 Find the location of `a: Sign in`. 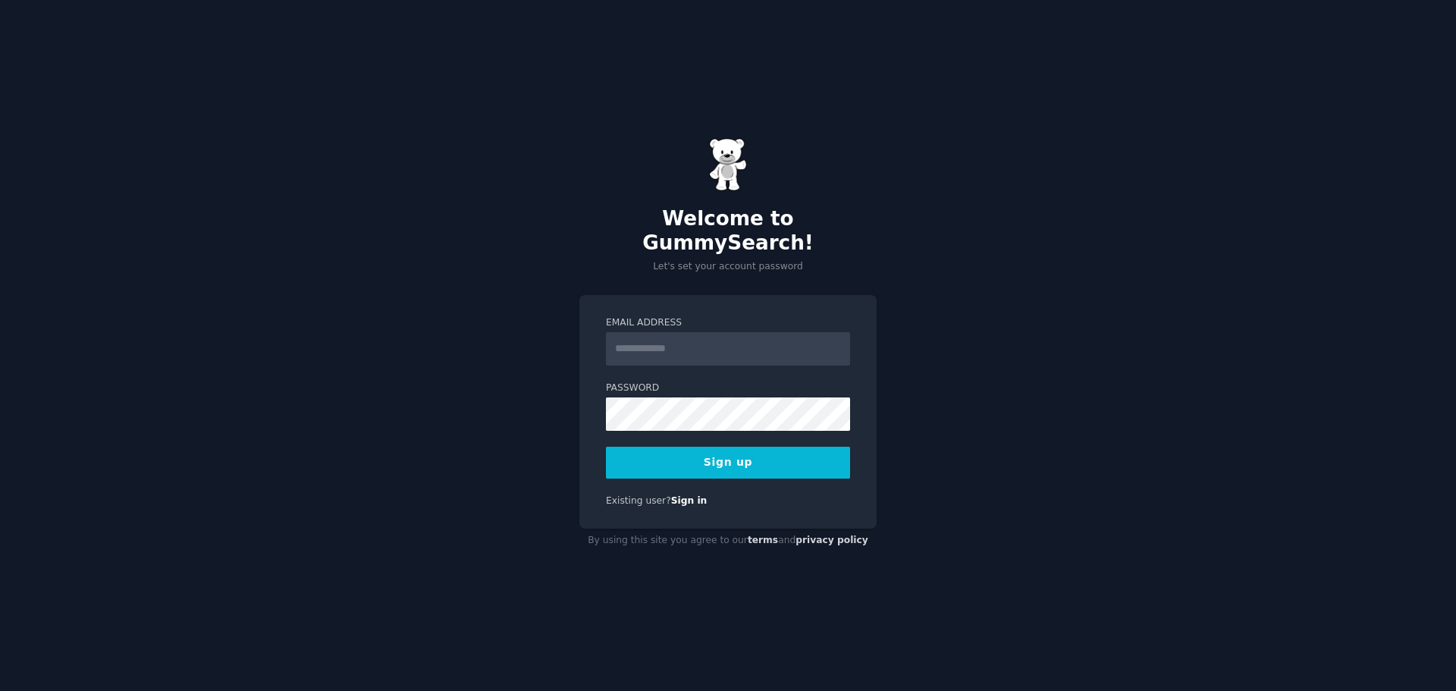

a: Sign in is located at coordinates (690, 501).